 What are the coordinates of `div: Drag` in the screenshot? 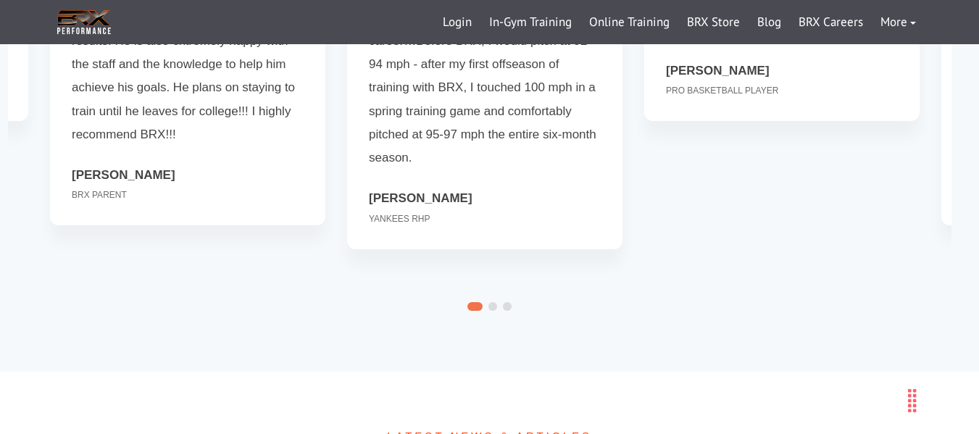 It's located at (912, 401).